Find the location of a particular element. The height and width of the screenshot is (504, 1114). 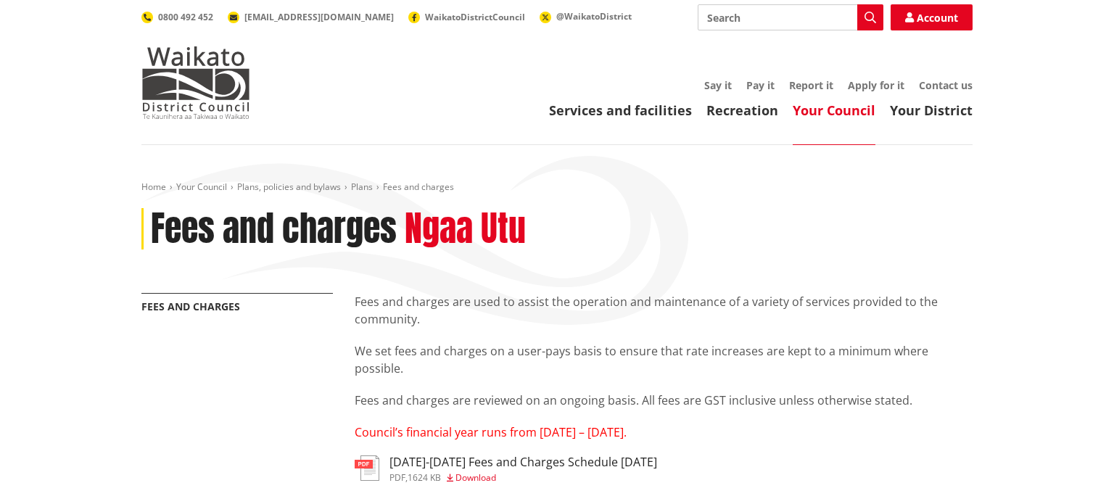

a: Plans is located at coordinates (362, 186).